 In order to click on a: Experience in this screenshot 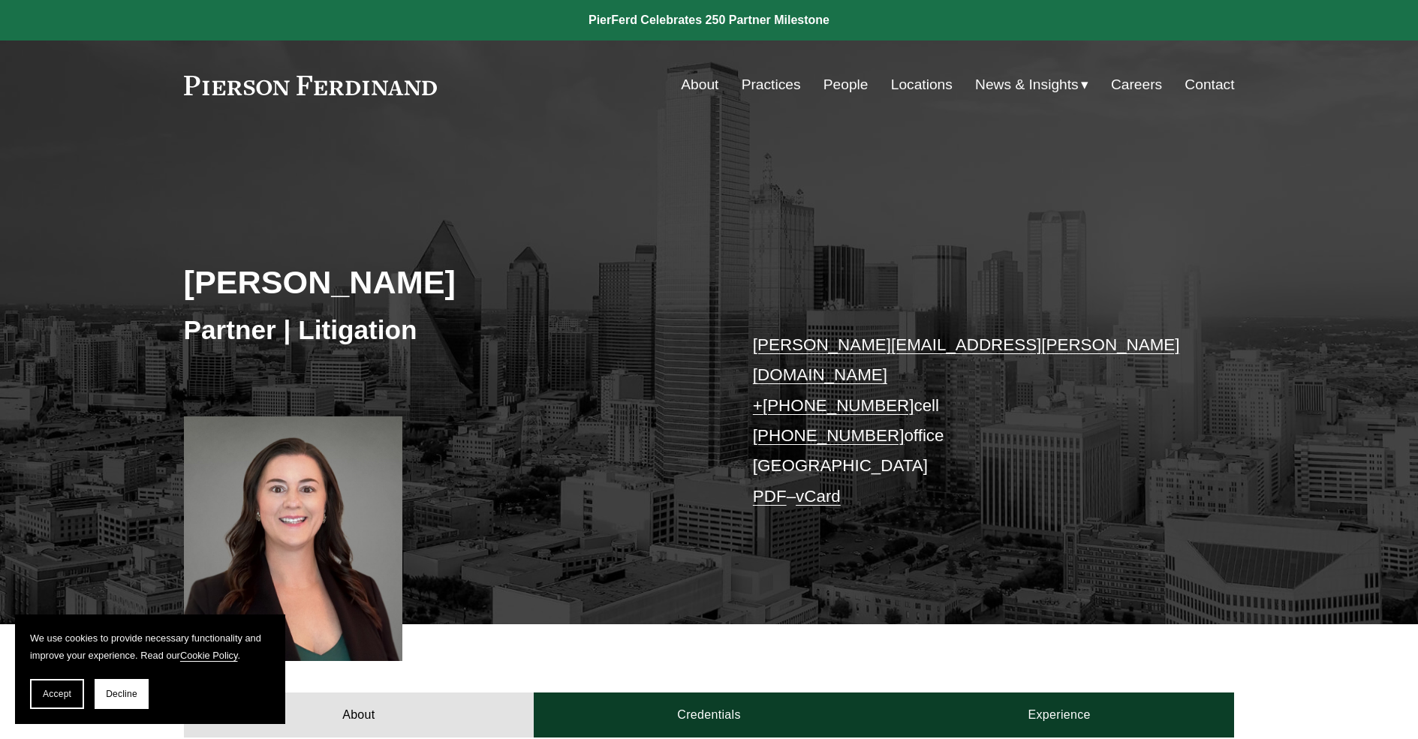, I will do `click(1059, 715)`.